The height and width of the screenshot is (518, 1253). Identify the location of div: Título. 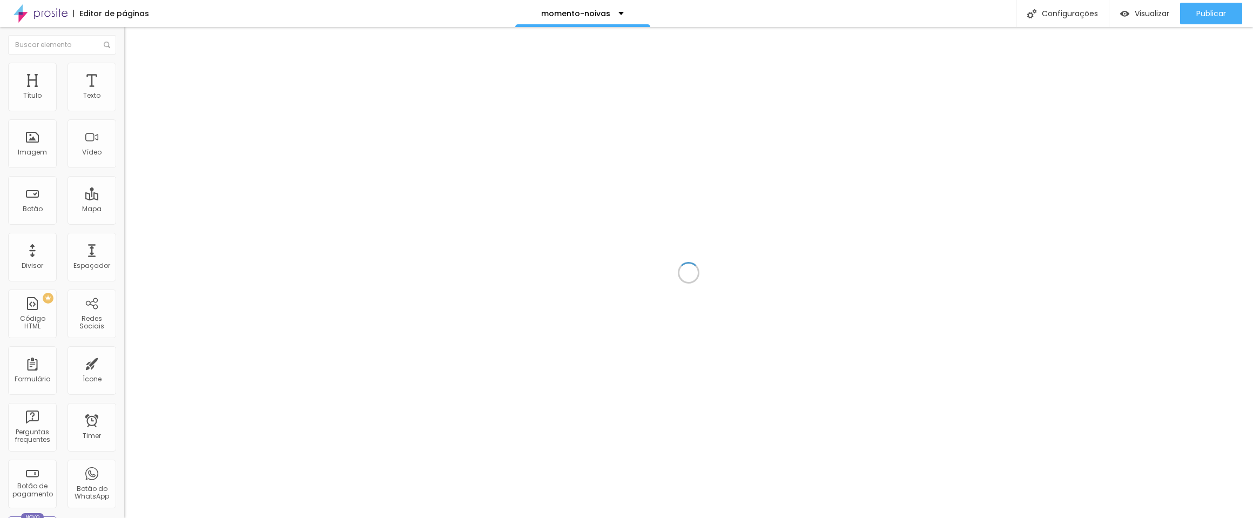
(32, 96).